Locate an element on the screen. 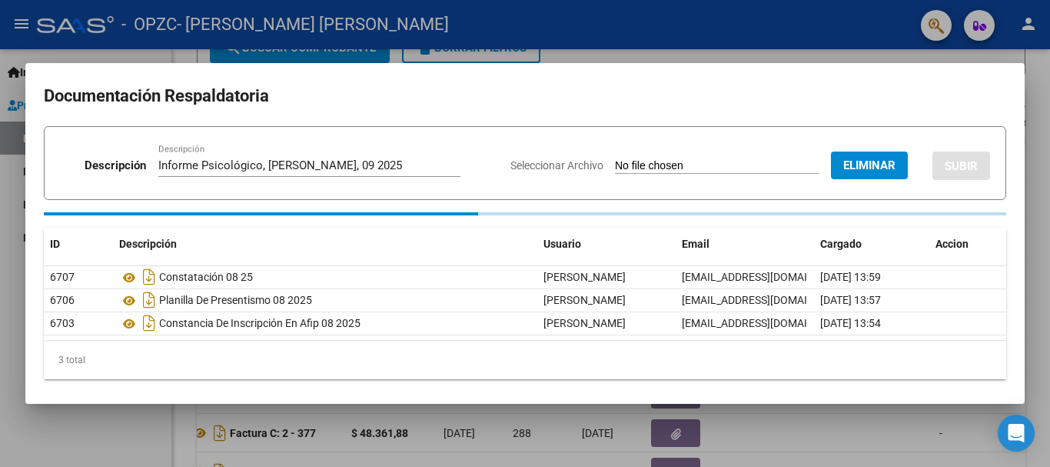 This screenshot has width=1050, height=467. span: Descripción is located at coordinates (148, 244).